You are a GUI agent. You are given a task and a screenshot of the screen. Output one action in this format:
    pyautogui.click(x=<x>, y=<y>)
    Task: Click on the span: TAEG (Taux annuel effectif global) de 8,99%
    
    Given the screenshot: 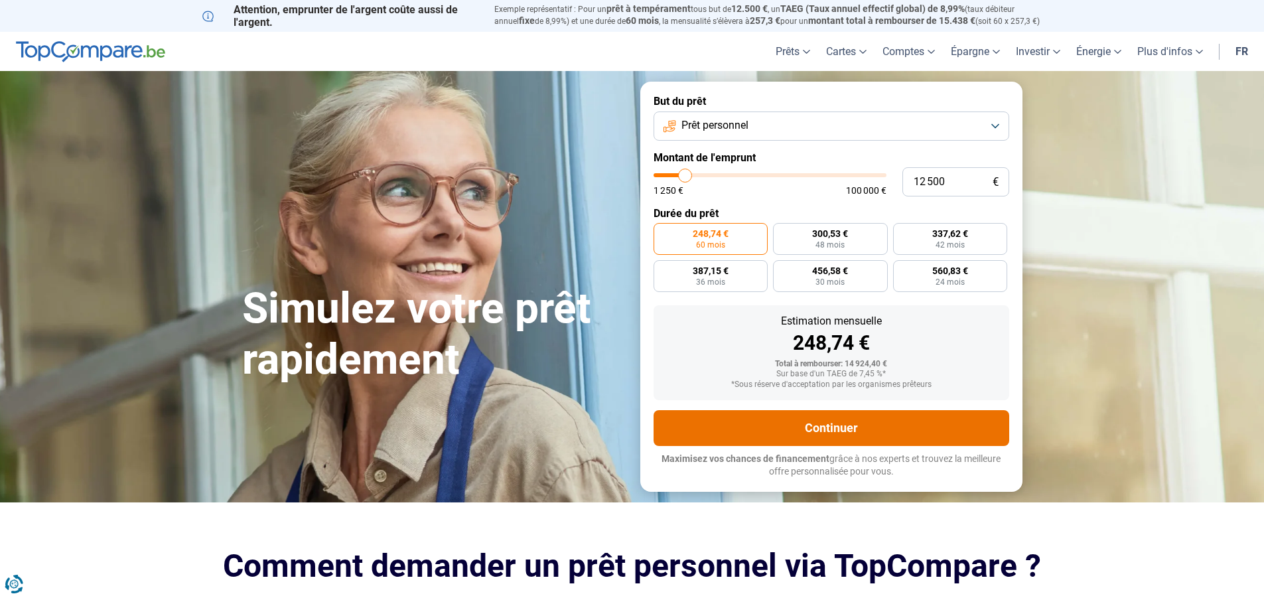 What is the action you would take?
    pyautogui.click(x=872, y=9)
    